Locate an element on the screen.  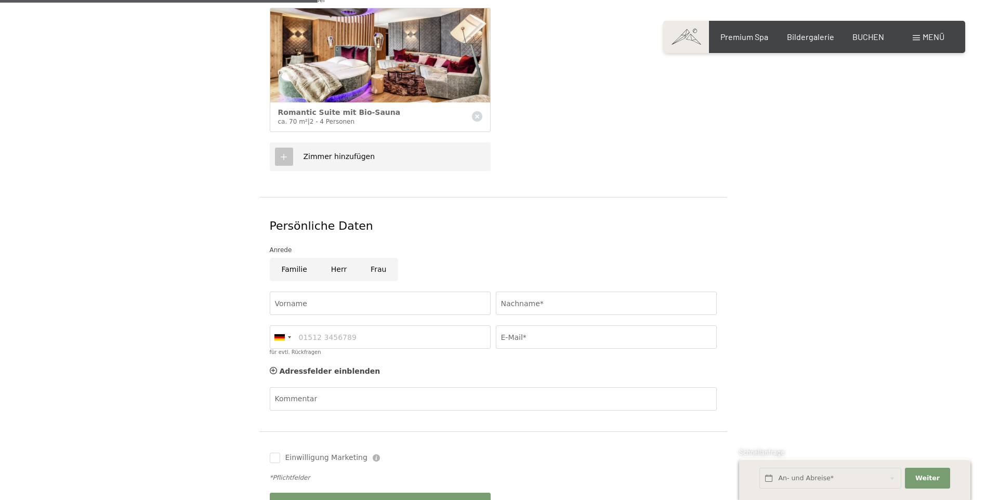
span: Menü is located at coordinates (934, 36).